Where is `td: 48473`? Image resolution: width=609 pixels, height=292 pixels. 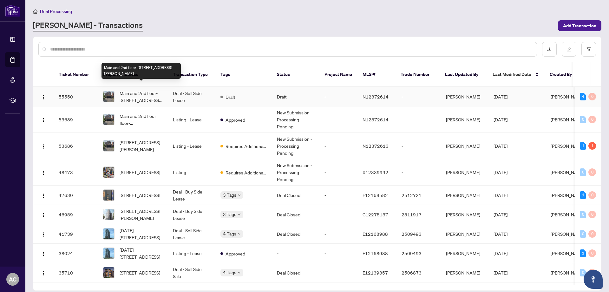 td: 48473 is located at coordinates (76, 172).